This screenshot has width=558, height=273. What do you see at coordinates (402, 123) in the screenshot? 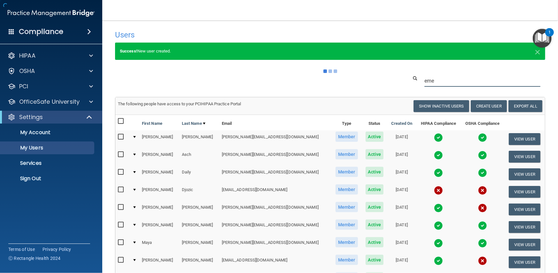
I see `a: Created On` at bounding box center [402, 123].